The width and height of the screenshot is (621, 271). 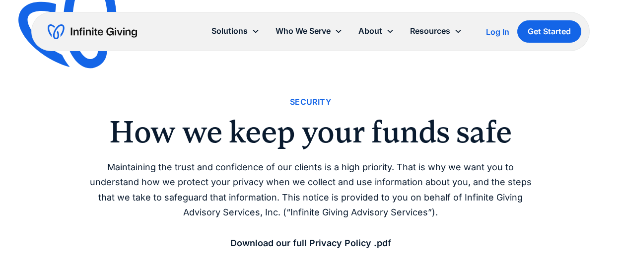 I want to click on a: Get Started, so click(x=549, y=31).